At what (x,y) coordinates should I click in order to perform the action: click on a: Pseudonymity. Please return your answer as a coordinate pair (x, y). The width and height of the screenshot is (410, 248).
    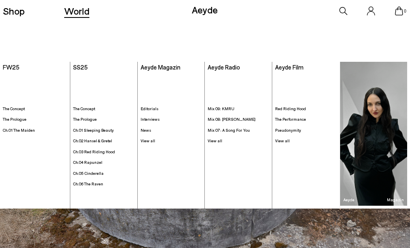
    Looking at the image, I should click on (306, 130).